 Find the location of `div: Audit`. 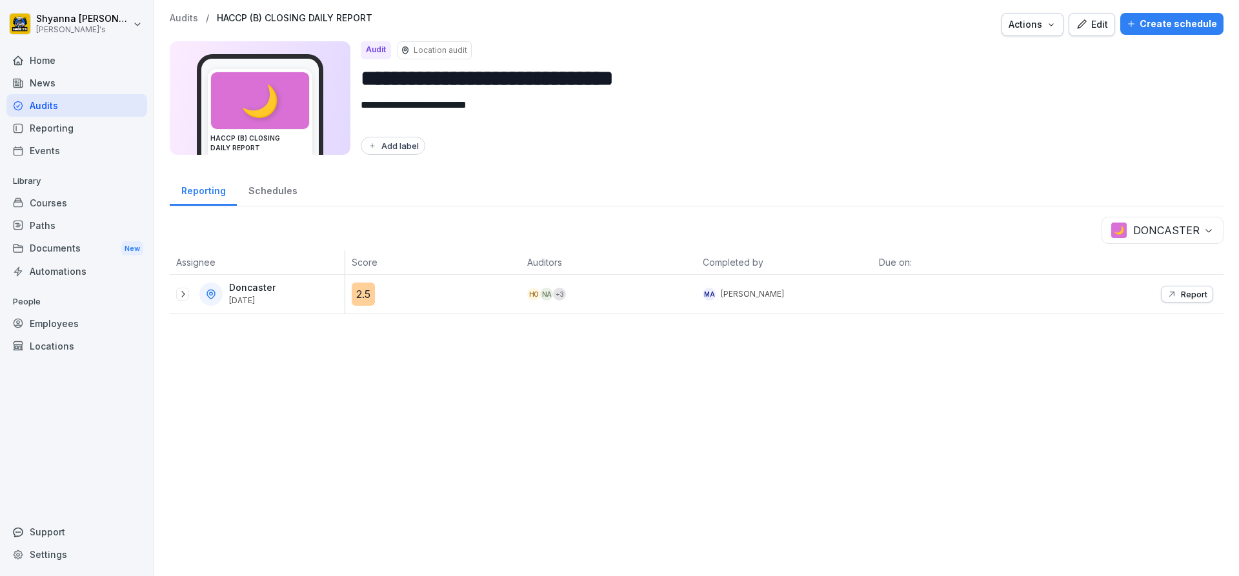

div: Audit is located at coordinates (376, 50).